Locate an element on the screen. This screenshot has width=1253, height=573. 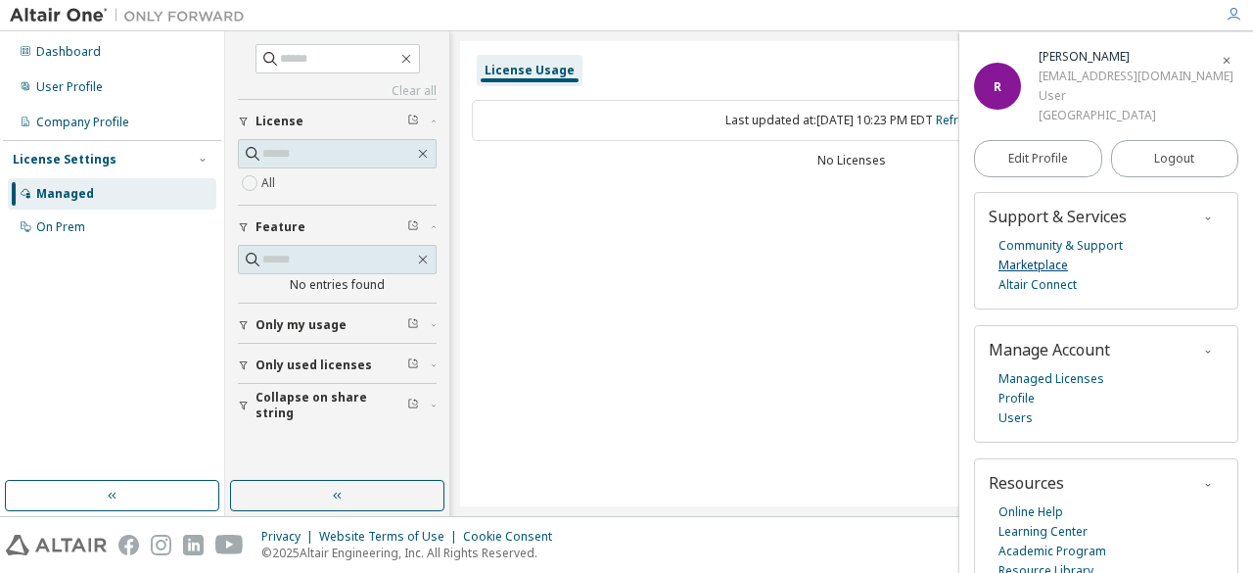
div: License Usage is located at coordinates (530, 70).